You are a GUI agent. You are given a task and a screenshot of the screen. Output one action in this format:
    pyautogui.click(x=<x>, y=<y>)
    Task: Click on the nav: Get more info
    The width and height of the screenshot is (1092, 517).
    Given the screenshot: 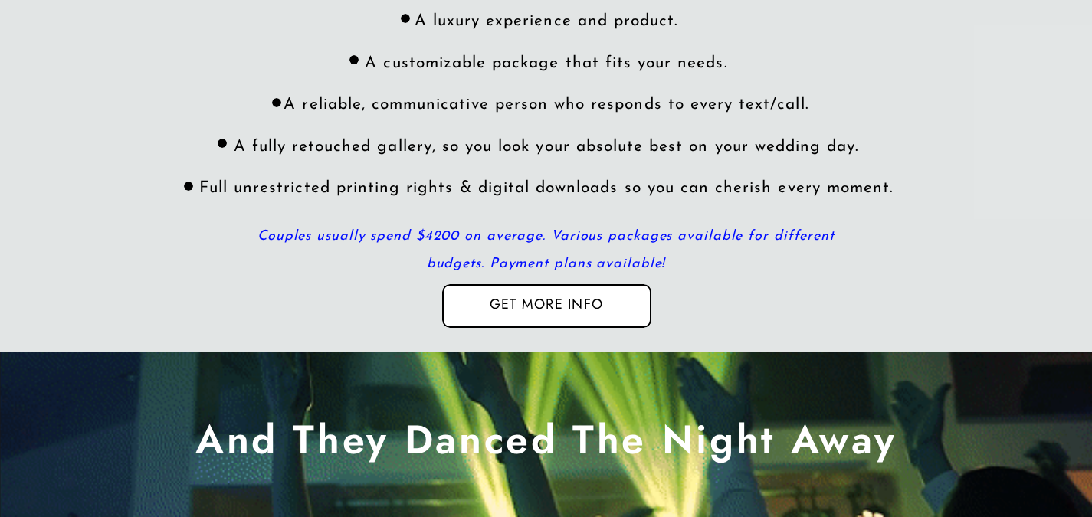 What is the action you would take?
    pyautogui.click(x=547, y=307)
    